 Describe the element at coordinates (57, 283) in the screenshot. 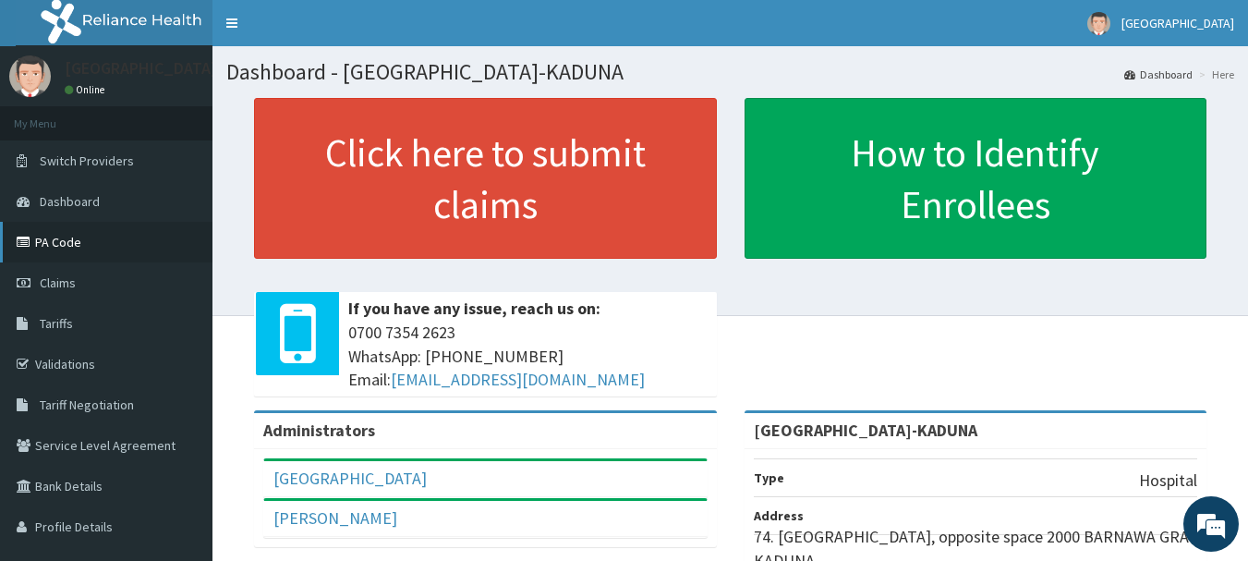

I see `span: Claims` at that location.